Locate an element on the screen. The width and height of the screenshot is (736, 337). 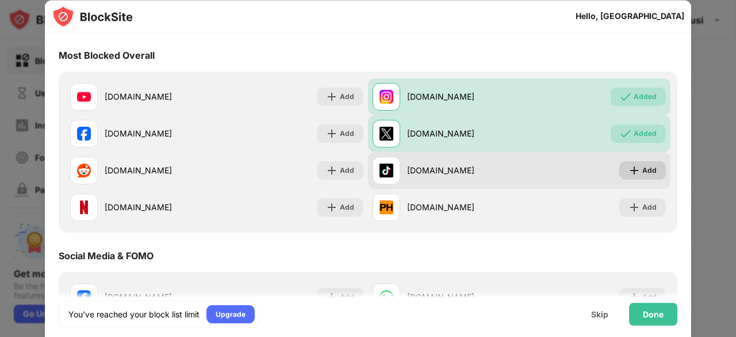
div: Social Media & FOMO is located at coordinates (106, 255).